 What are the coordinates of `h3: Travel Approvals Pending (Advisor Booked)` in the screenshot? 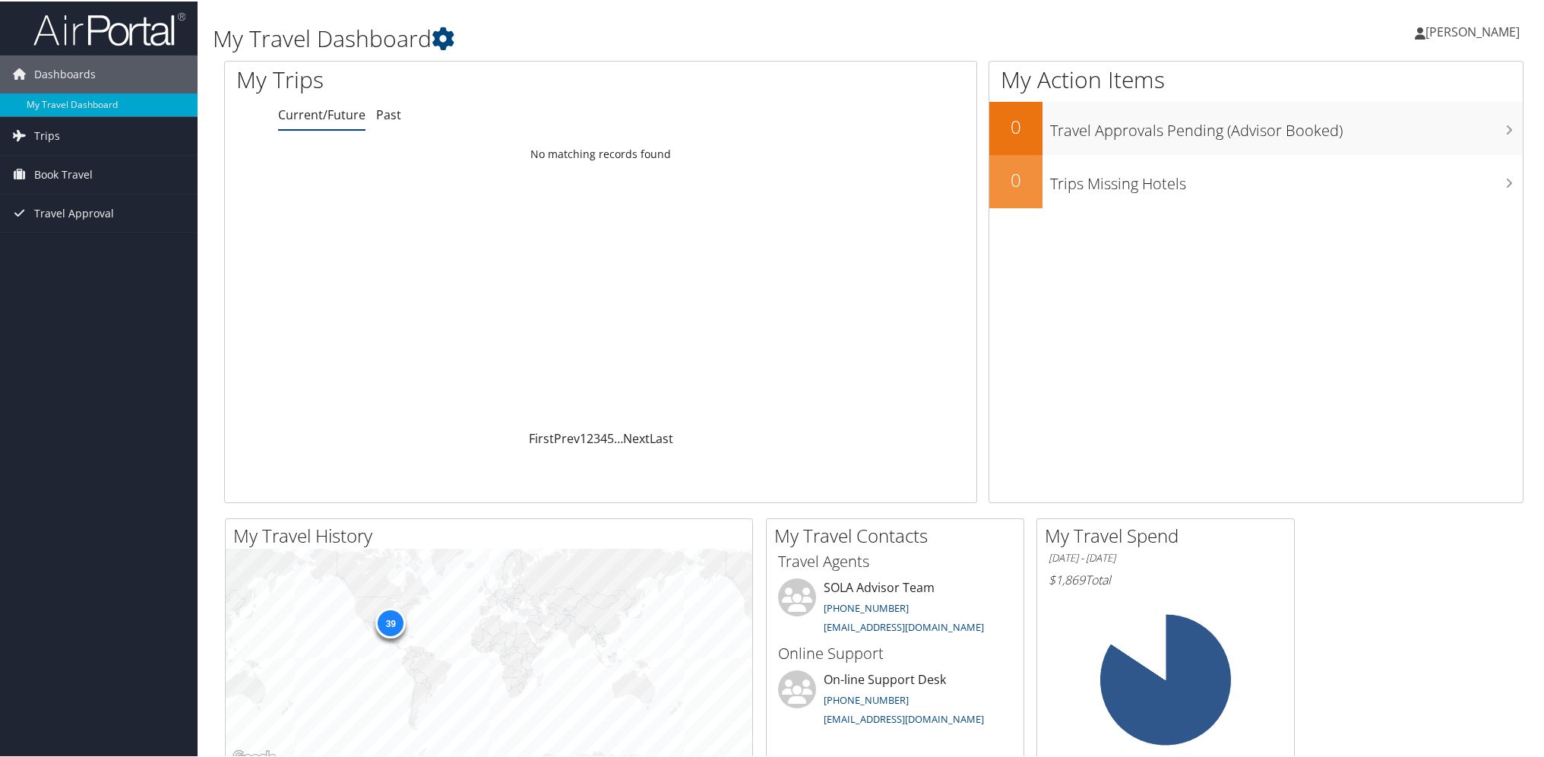 It's located at (1287, 125).